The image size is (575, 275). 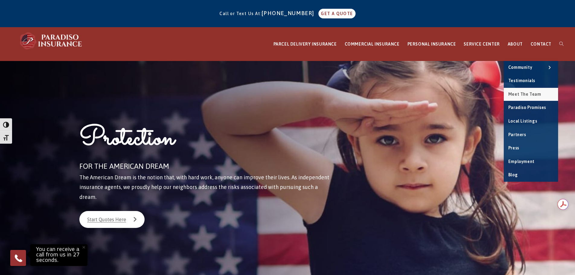 I want to click on span: Testimonials, so click(x=521, y=81).